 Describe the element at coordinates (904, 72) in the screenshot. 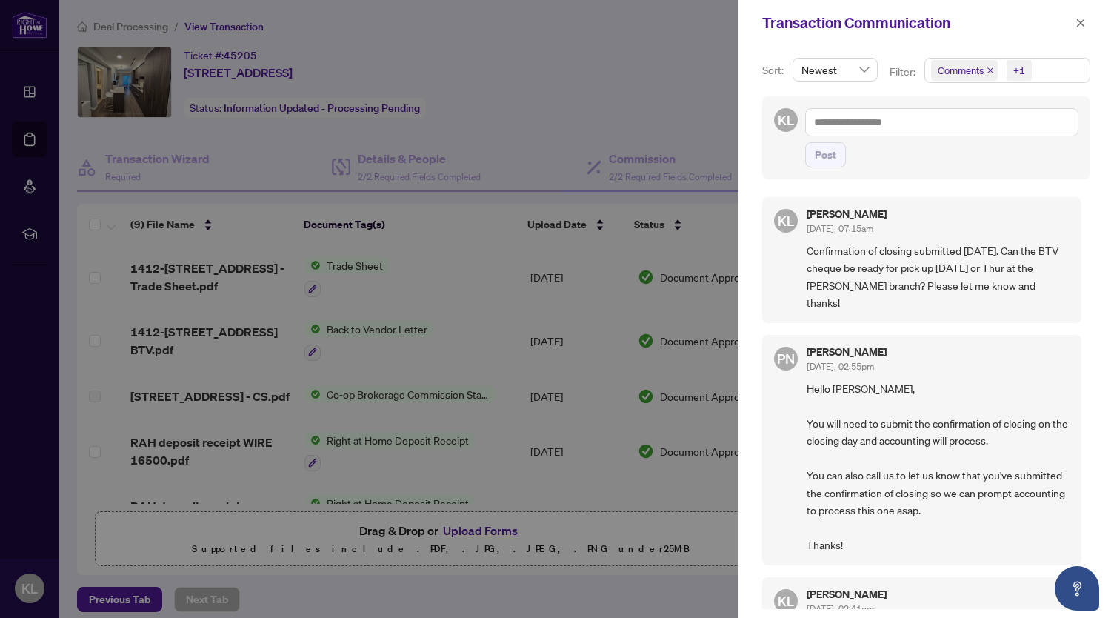

I see `p: Filter:` at that location.